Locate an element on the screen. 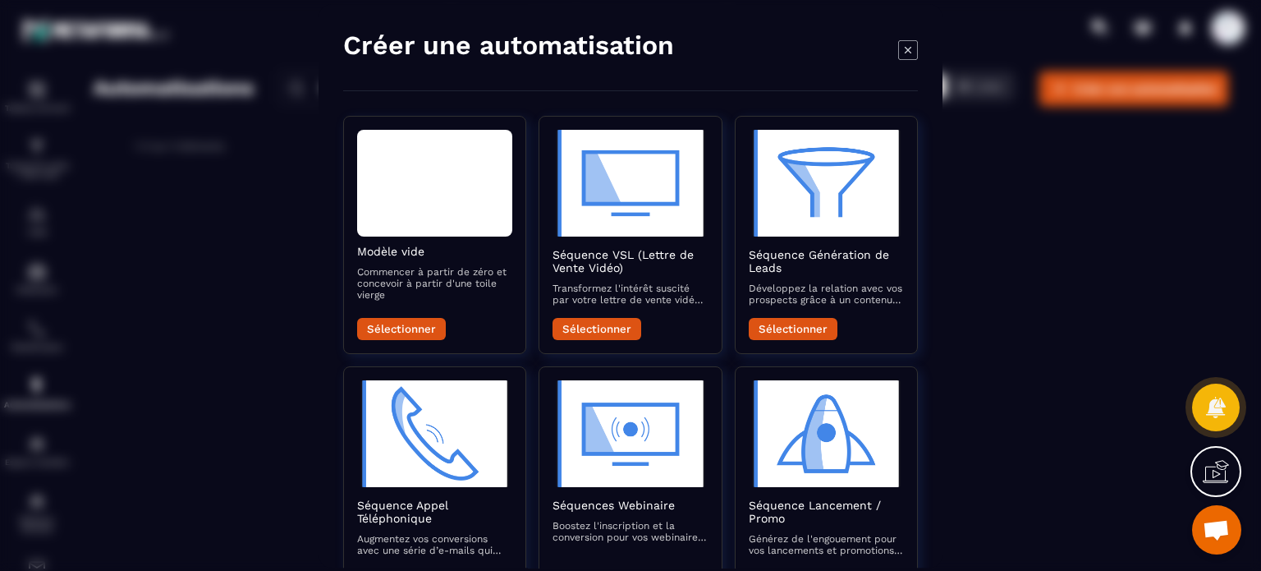  p: Développez la relation avec vos prospects grâce à un contenu attractif qui les accompagne vers la... is located at coordinates (826, 294).